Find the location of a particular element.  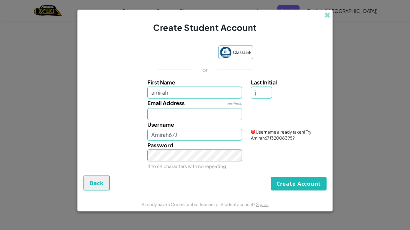

img: classlink-logo-small.png is located at coordinates (226, 53).